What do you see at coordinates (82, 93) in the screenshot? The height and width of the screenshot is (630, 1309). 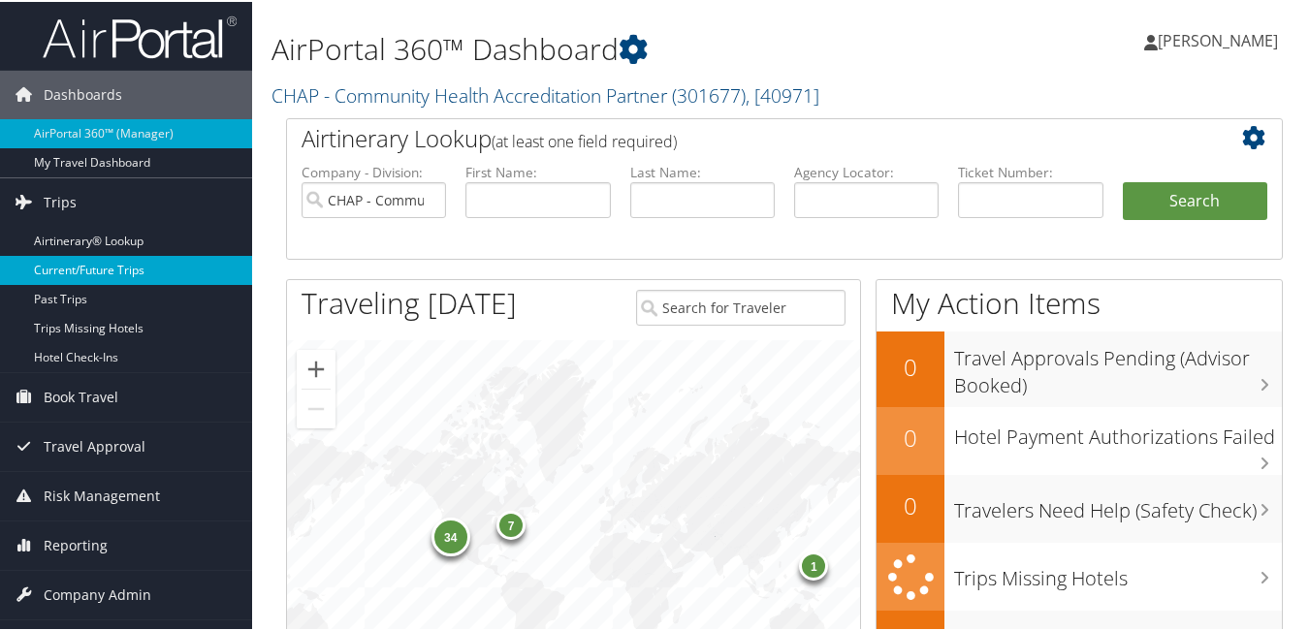 I see `span: Dashboards` at bounding box center [82, 93].